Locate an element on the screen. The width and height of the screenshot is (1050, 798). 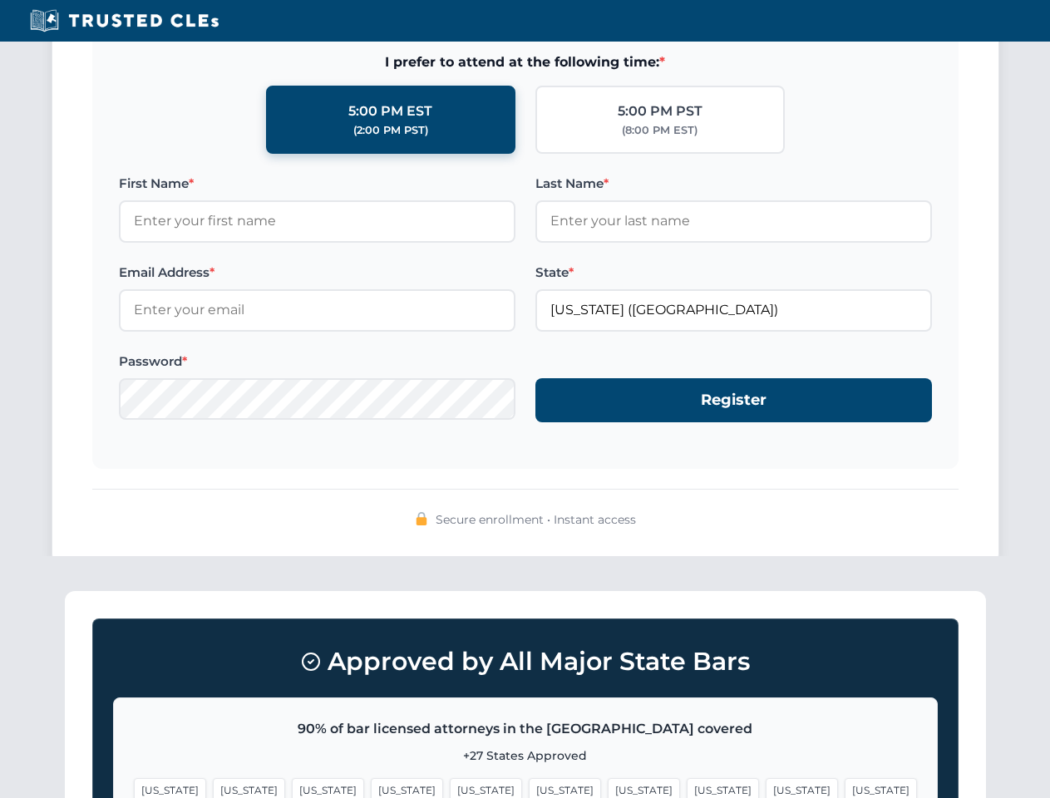
span: Secure enrollment • Instant access is located at coordinates (535, 520).